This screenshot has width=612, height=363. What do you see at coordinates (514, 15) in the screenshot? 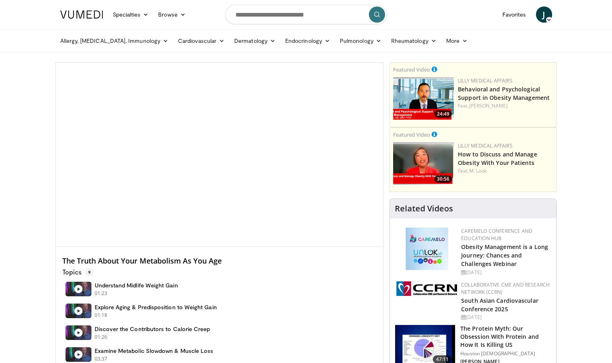
I see `a: Favorites` at bounding box center [514, 15].